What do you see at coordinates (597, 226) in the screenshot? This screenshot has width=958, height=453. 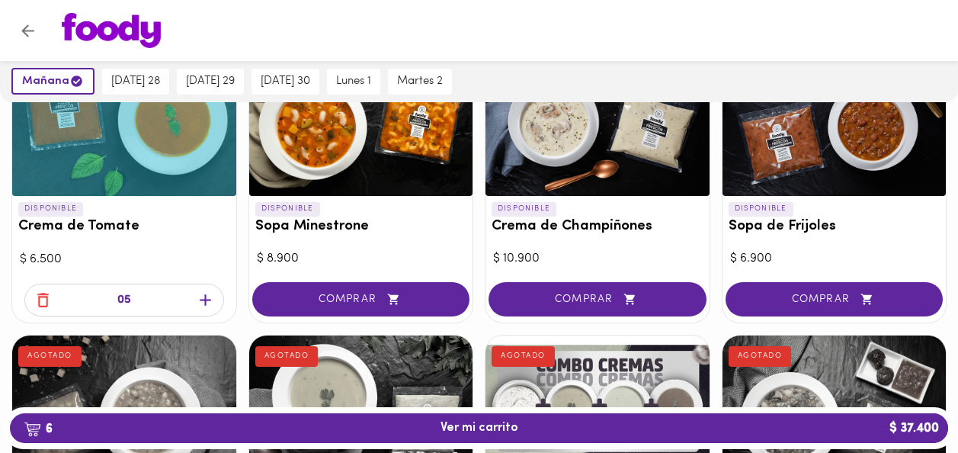 I see `h3: Crema de Champiñones` at bounding box center [597, 226].